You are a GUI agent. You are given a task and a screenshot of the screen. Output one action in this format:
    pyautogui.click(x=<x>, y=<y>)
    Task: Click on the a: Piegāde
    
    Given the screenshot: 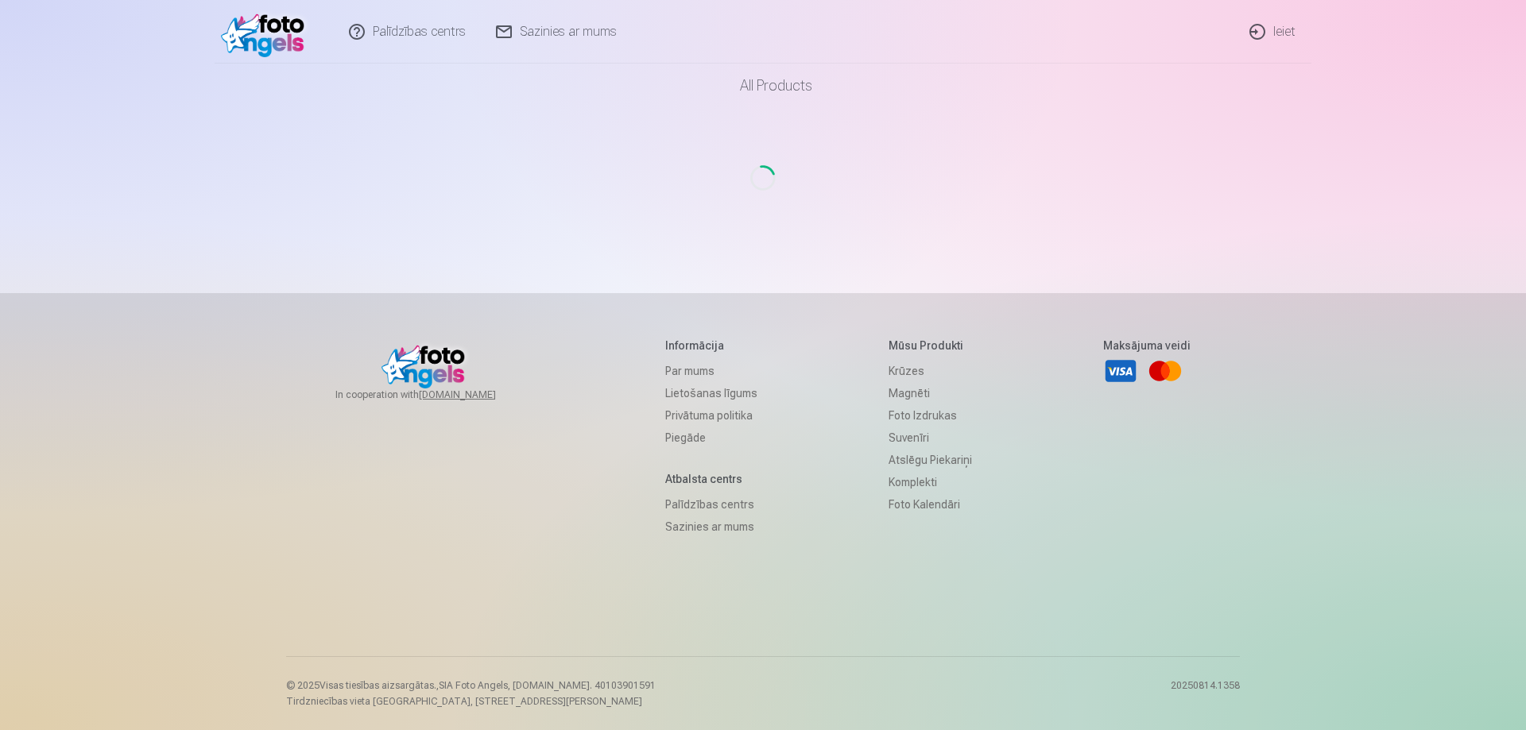 What is the action you would take?
    pyautogui.click(x=711, y=438)
    